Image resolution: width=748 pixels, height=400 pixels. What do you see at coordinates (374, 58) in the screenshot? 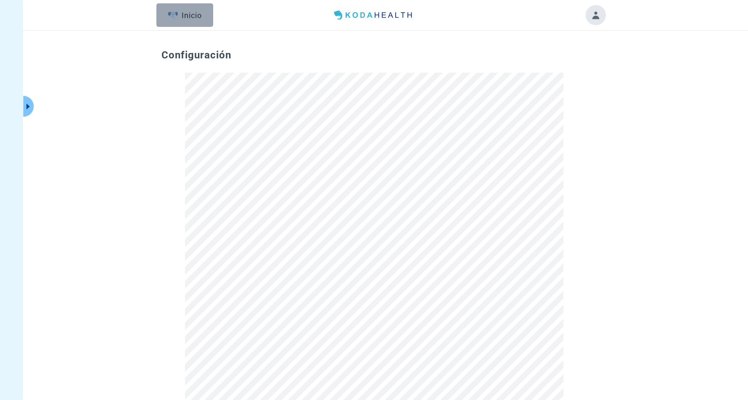
I see `h1: Configuración` at bounding box center [374, 58].